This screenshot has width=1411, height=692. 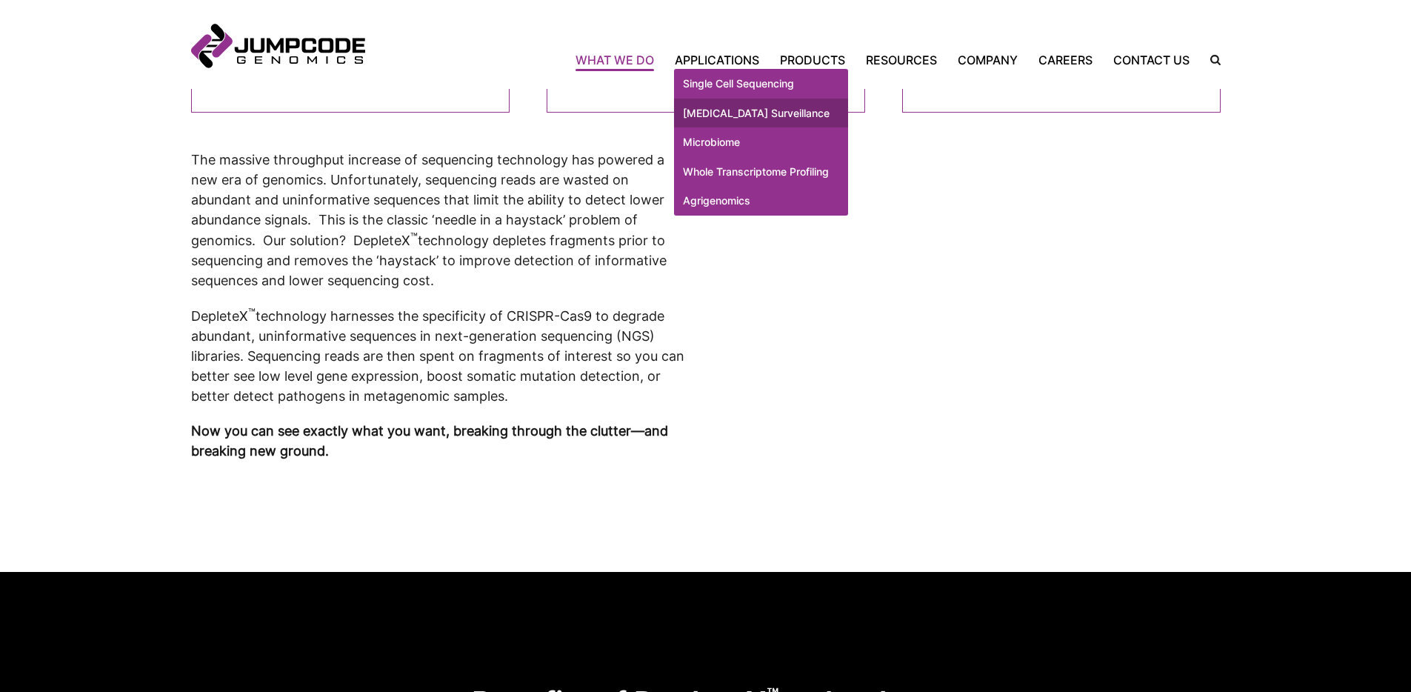 I want to click on nav: Primary Navigation, so click(x=782, y=60).